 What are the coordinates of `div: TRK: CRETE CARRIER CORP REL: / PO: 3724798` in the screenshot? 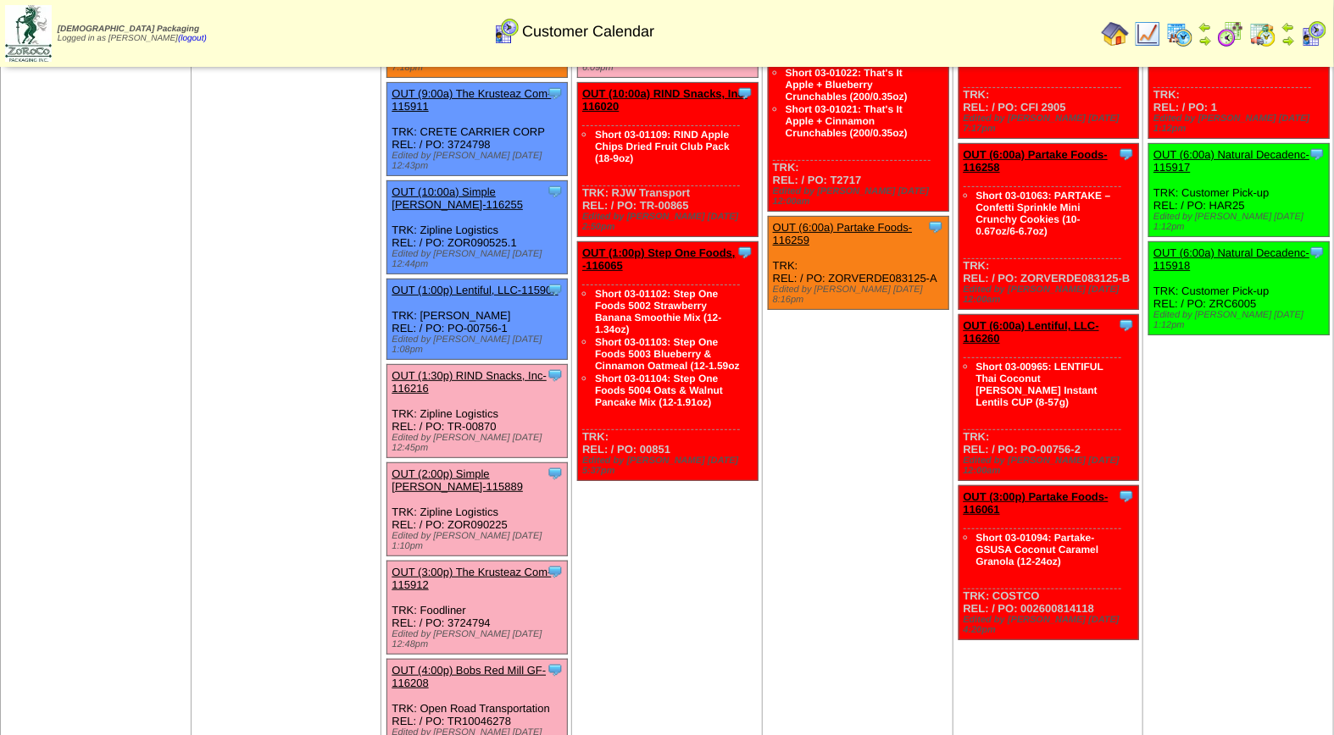 It's located at (477, 130).